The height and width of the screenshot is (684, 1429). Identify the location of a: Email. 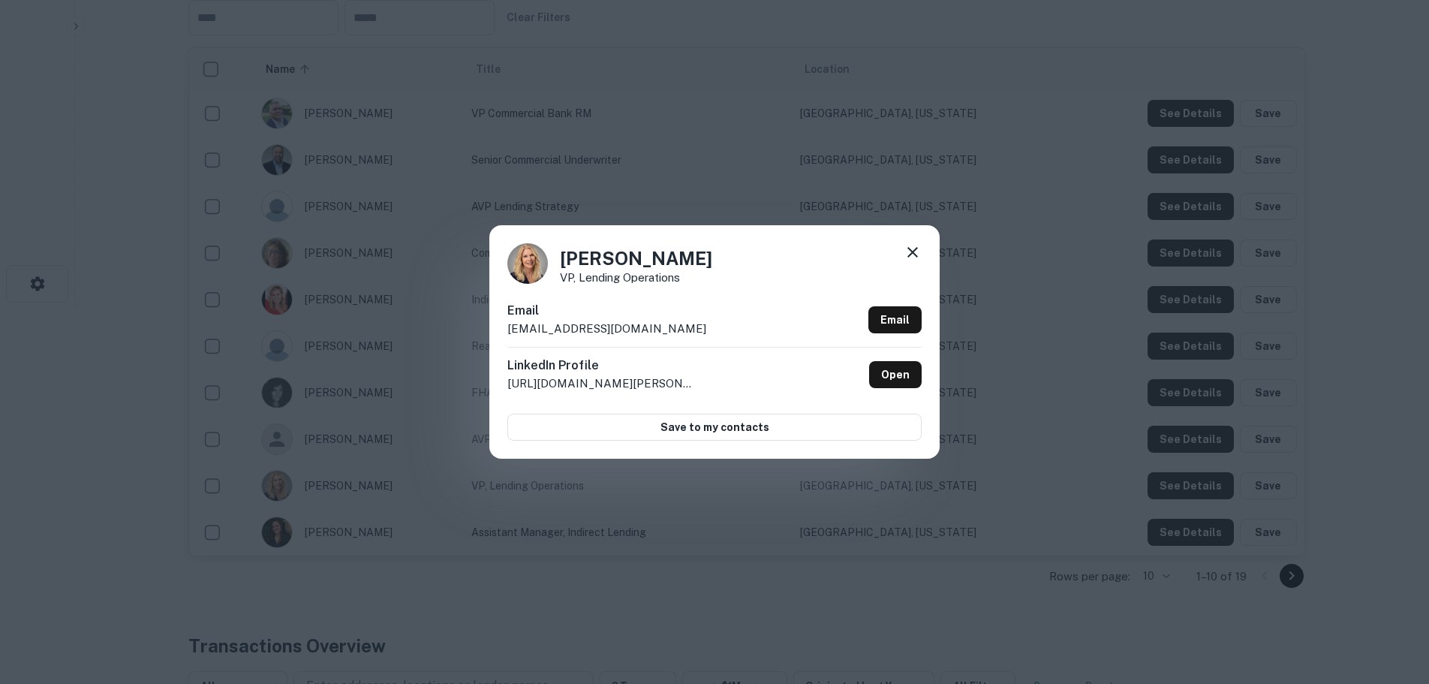
(895, 320).